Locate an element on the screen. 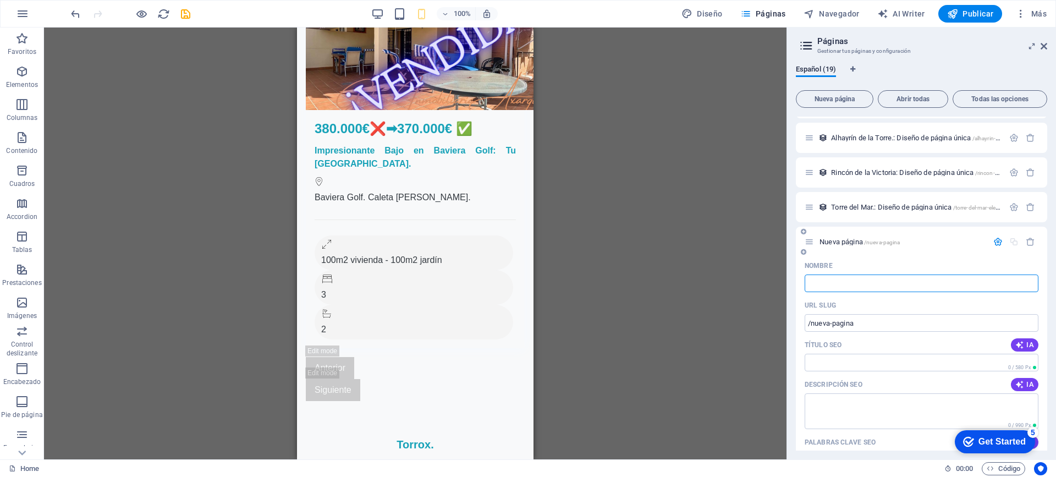 The image size is (1056, 477). label: El título de la página en los resultados de búsqueda y en las pestañas del navegador is located at coordinates (823, 345).